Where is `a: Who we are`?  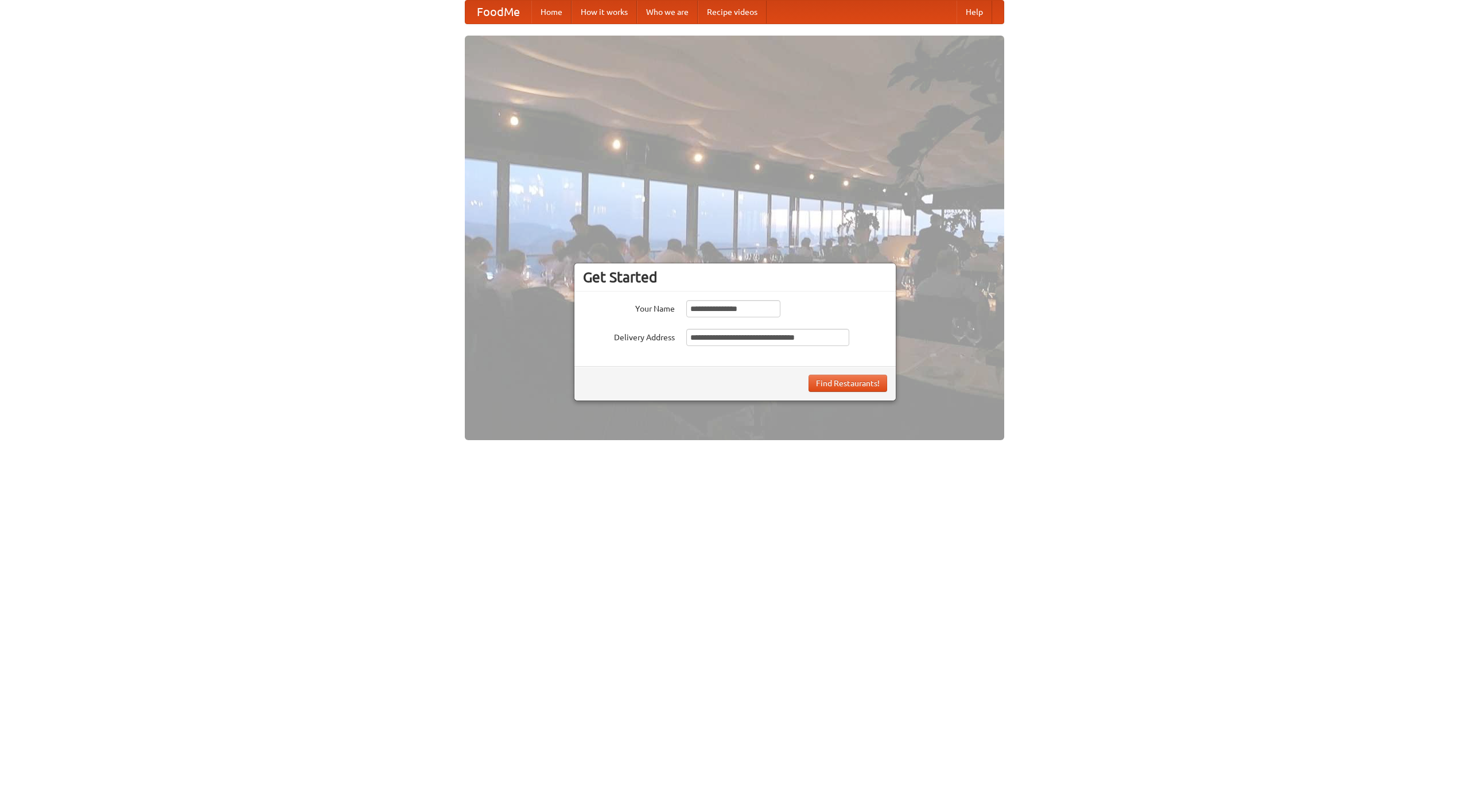
a: Who we are is located at coordinates (667, 12).